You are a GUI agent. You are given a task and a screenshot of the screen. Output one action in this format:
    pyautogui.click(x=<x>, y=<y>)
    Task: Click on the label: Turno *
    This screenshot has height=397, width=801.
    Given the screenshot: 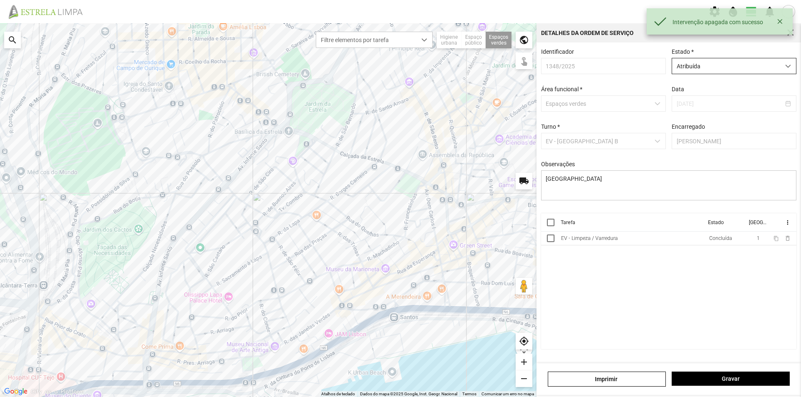 What is the action you would take?
    pyautogui.click(x=550, y=127)
    